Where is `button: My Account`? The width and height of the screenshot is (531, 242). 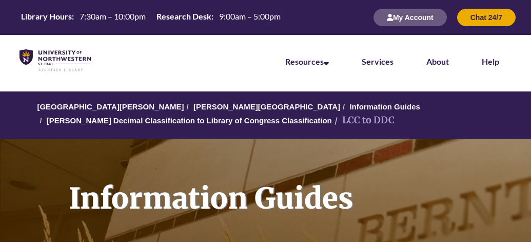 button: My Account is located at coordinates (410, 17).